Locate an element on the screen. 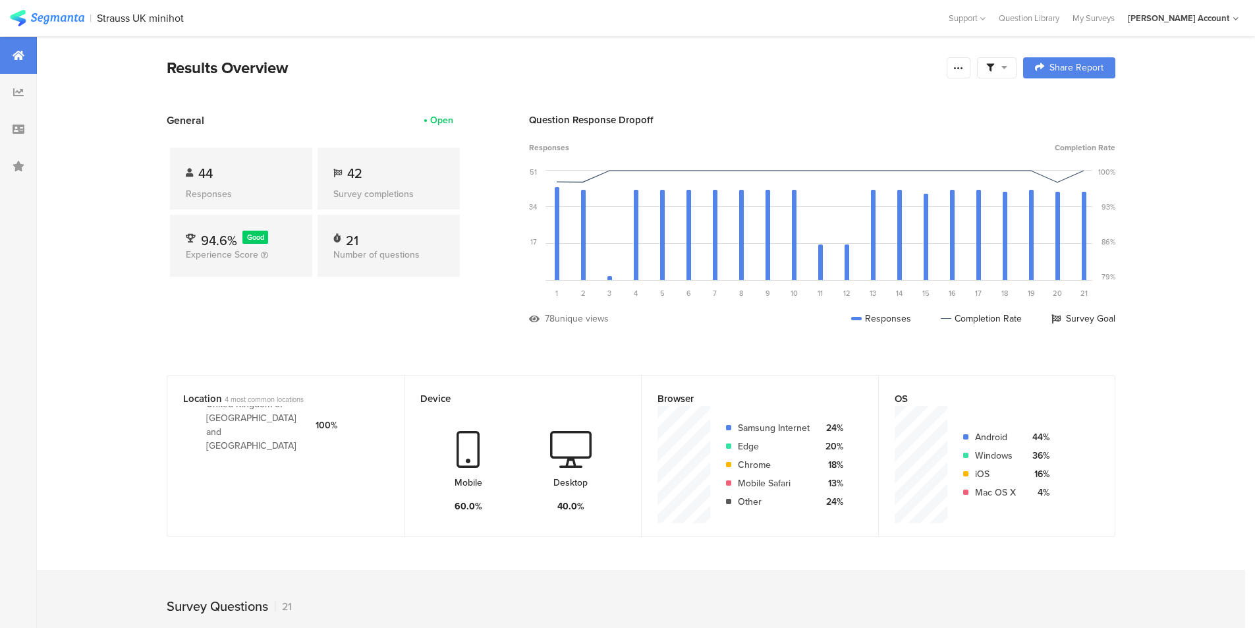 The height and width of the screenshot is (628, 1255). span: 17 is located at coordinates (978, 293).